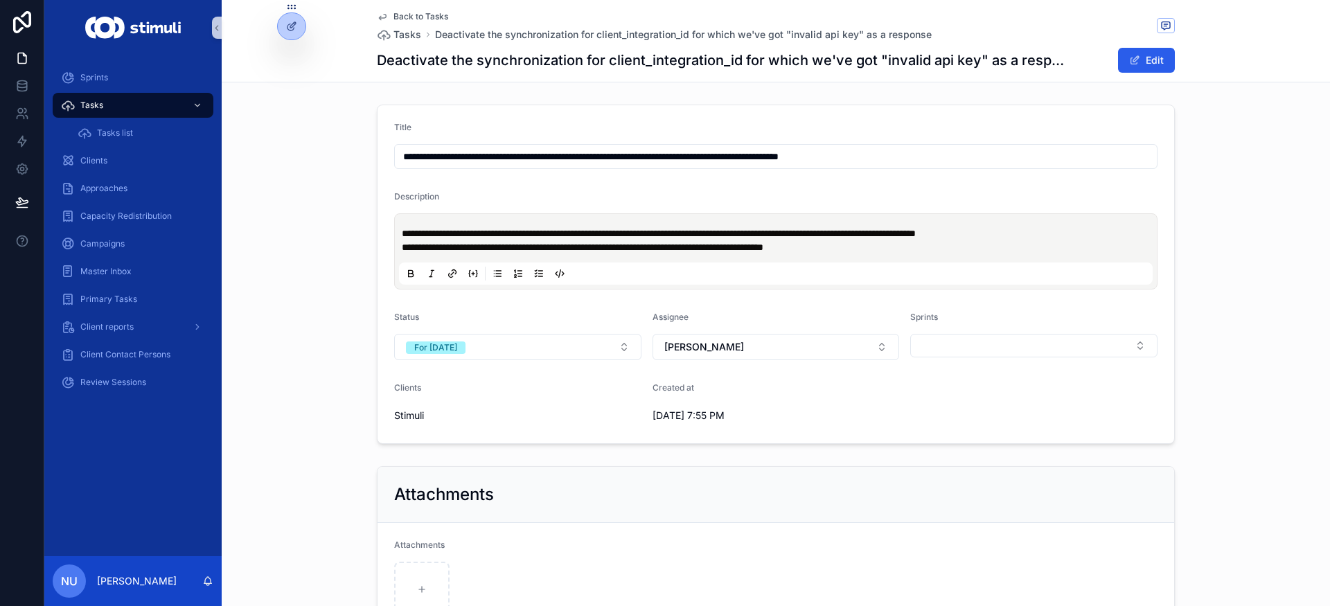  I want to click on span: Campaigns, so click(103, 244).